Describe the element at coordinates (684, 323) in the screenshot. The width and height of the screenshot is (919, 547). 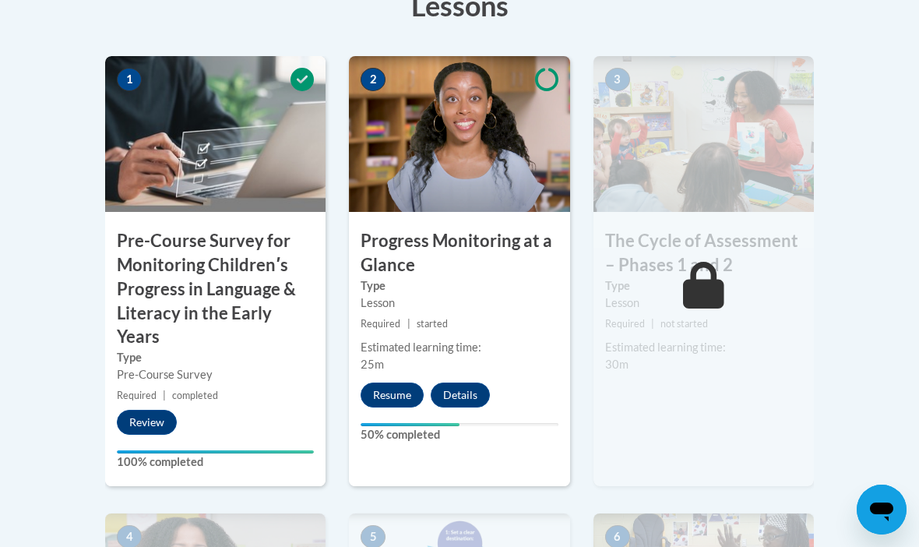
I see `span: not started` at that location.